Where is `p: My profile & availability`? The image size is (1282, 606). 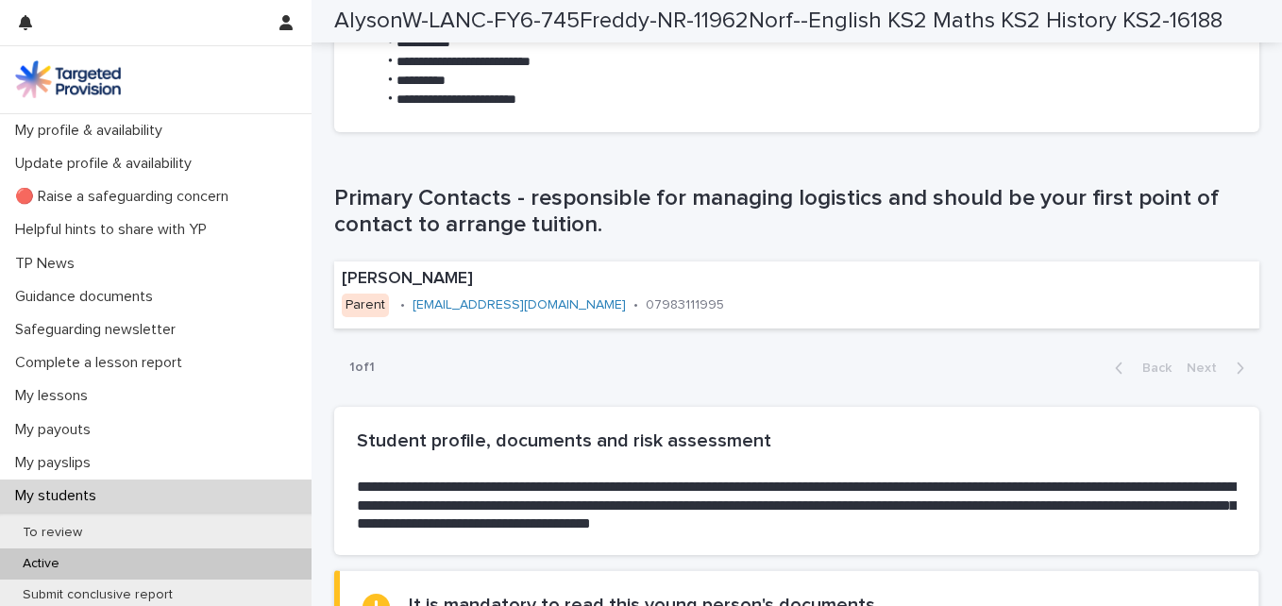
p: My profile & availability is located at coordinates (92, 130).